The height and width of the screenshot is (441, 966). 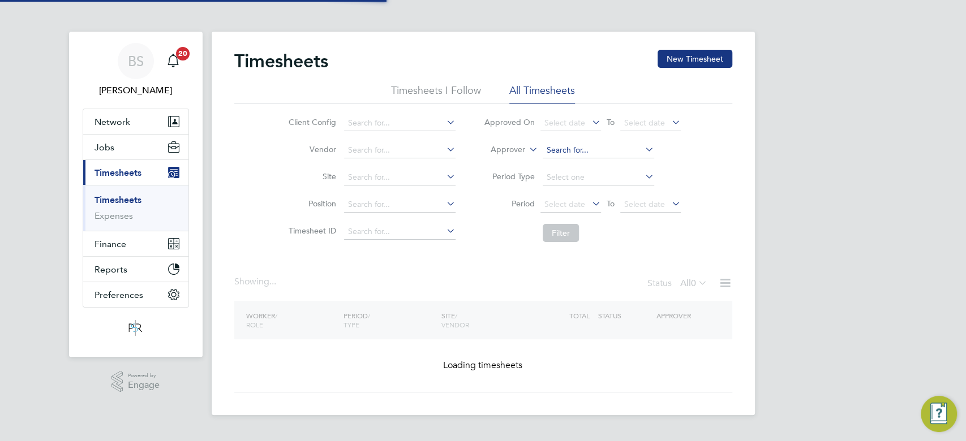 I want to click on button: Network, so click(x=136, y=122).